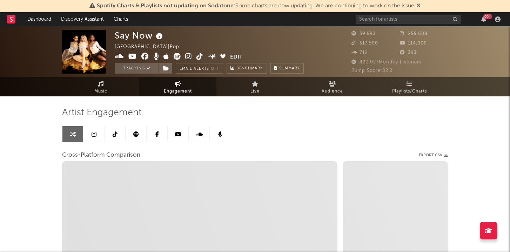 Image resolution: width=510 pixels, height=252 pixels. I want to click on a: Music, so click(101, 87).